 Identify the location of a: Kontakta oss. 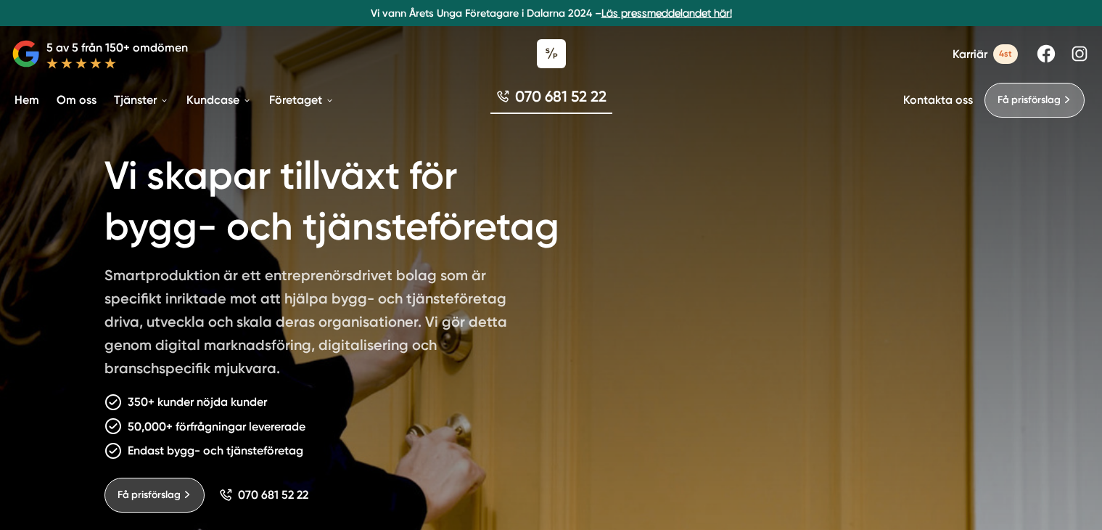
(938, 99).